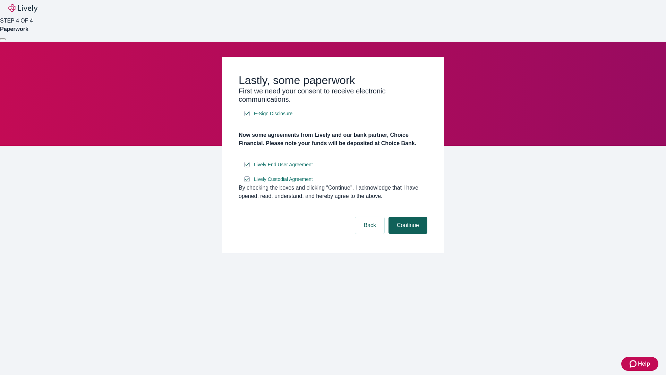 The height and width of the screenshot is (375, 666). What do you see at coordinates (284, 165) in the screenshot?
I see `span: Lively End User Agreement` at bounding box center [284, 165].